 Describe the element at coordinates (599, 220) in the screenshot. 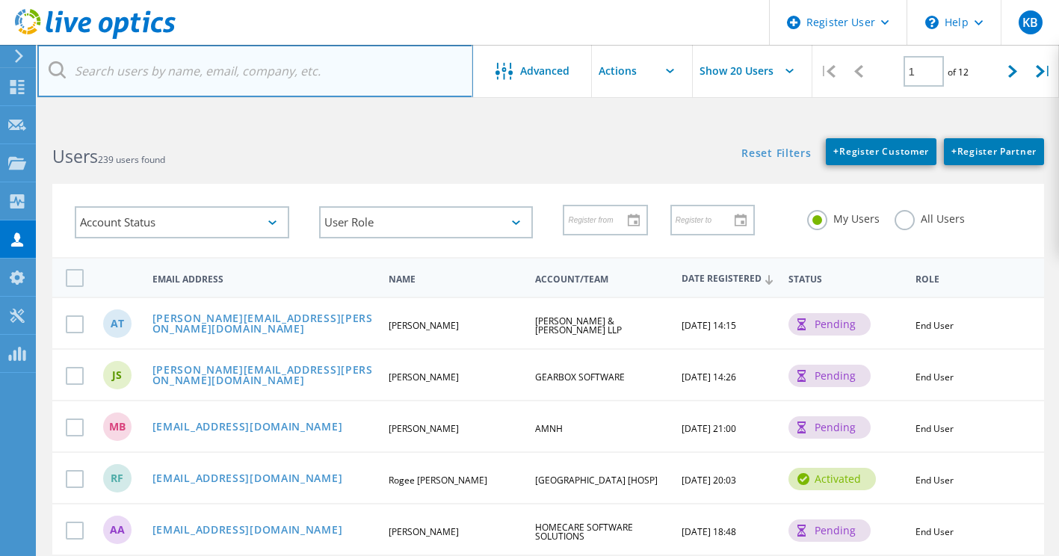

I see `input: Register from` at that location.